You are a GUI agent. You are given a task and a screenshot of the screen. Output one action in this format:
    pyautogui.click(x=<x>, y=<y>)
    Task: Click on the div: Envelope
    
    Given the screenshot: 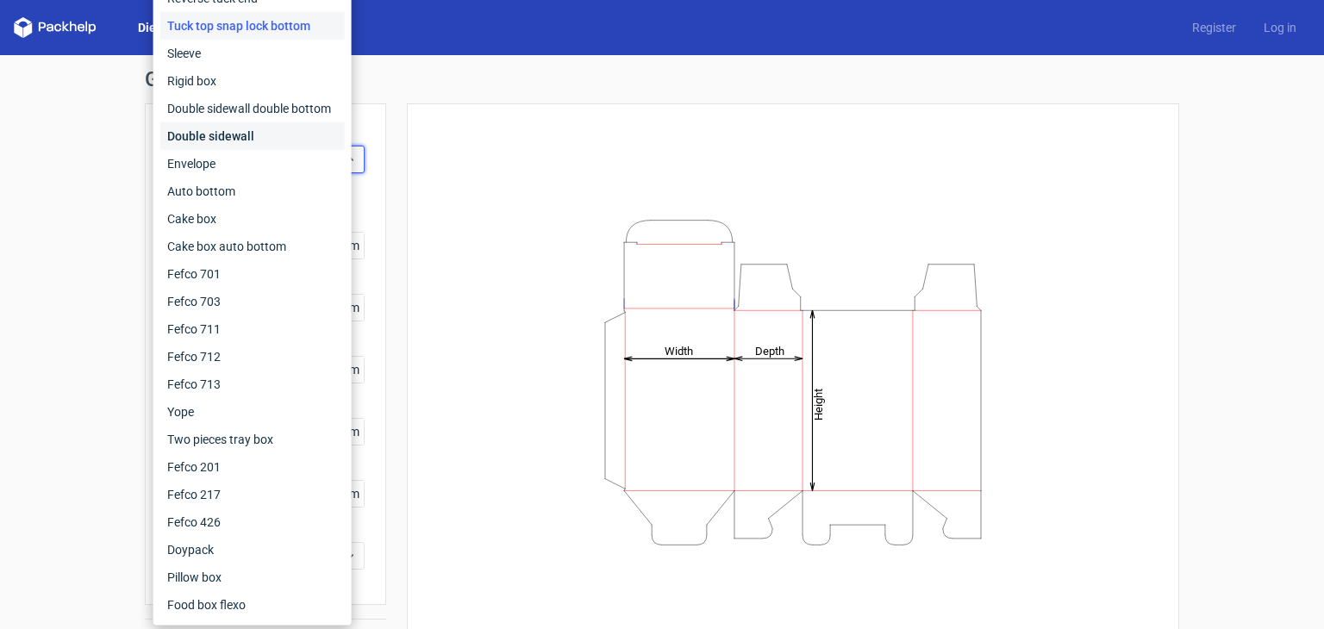 What is the action you would take?
    pyautogui.click(x=253, y=164)
    